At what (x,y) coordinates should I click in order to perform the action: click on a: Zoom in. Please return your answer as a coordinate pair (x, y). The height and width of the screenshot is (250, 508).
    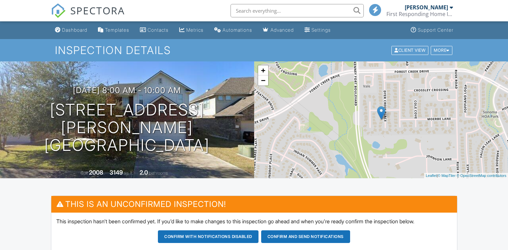
    Looking at the image, I should click on (263, 70).